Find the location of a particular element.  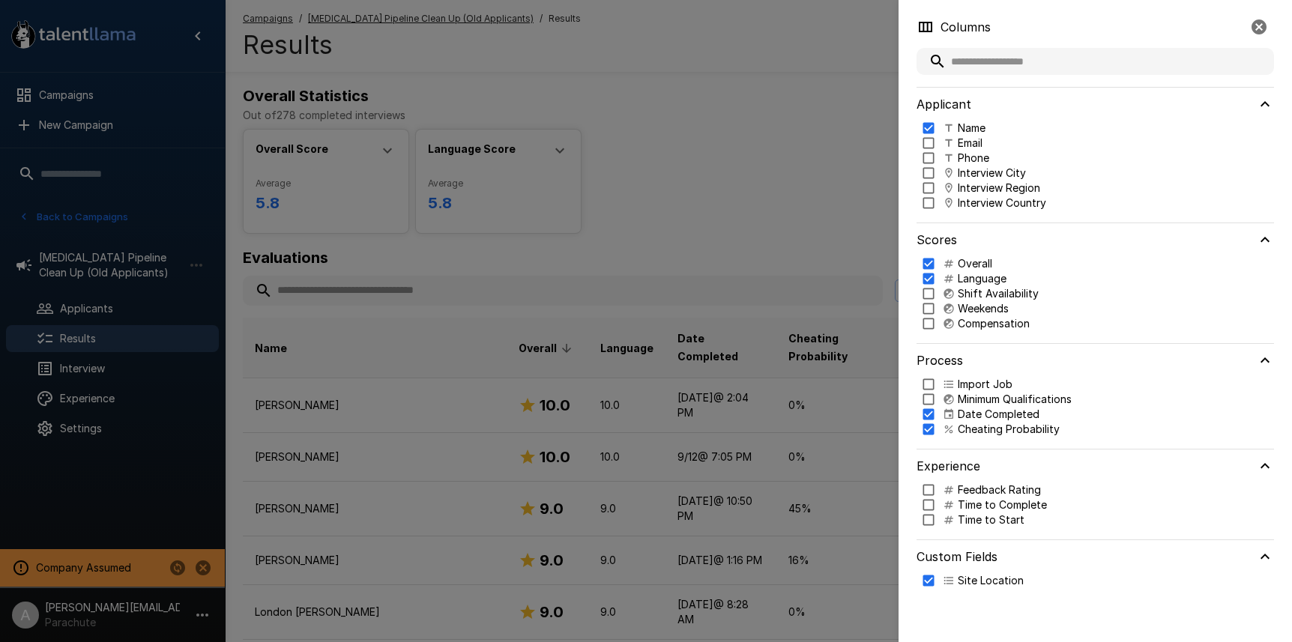

p: Compensation is located at coordinates (993, 324).